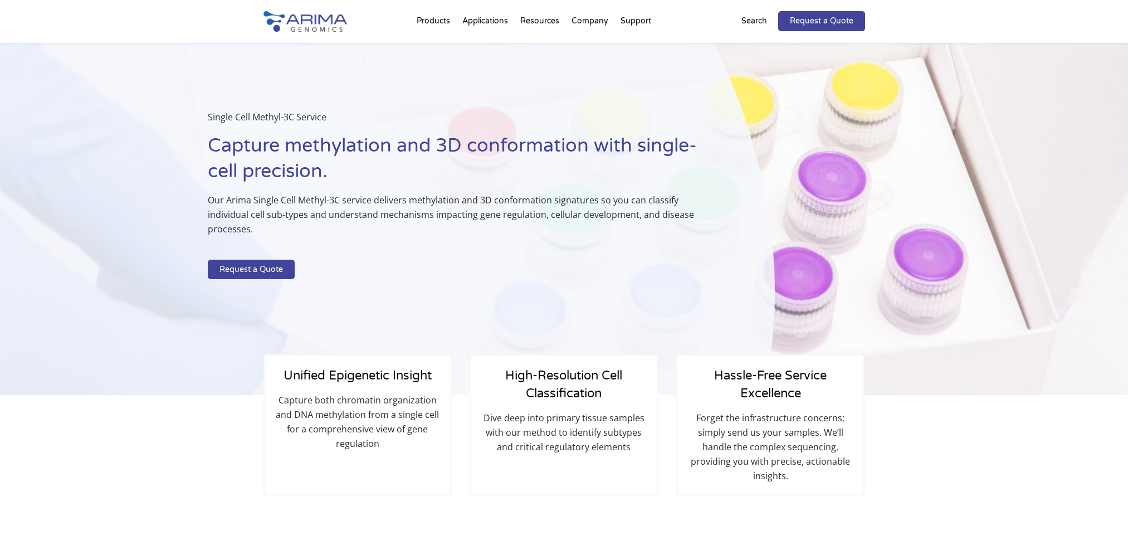 The width and height of the screenshot is (1128, 555). What do you see at coordinates (464, 121) in the screenshot?
I see `p: Single Cell Methyl-3C Service` at bounding box center [464, 121].